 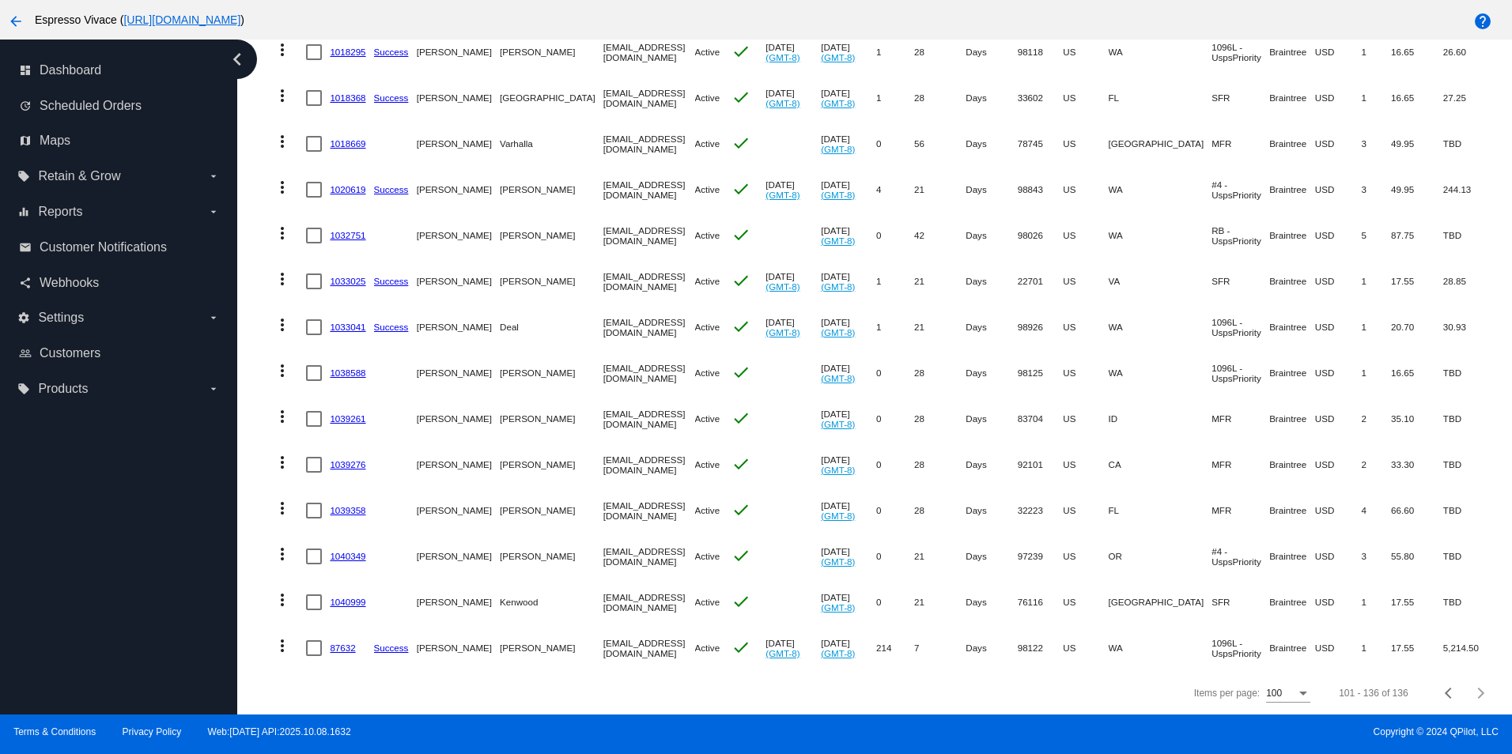 I want to click on mat-cell: 98026, so click(x=1041, y=236).